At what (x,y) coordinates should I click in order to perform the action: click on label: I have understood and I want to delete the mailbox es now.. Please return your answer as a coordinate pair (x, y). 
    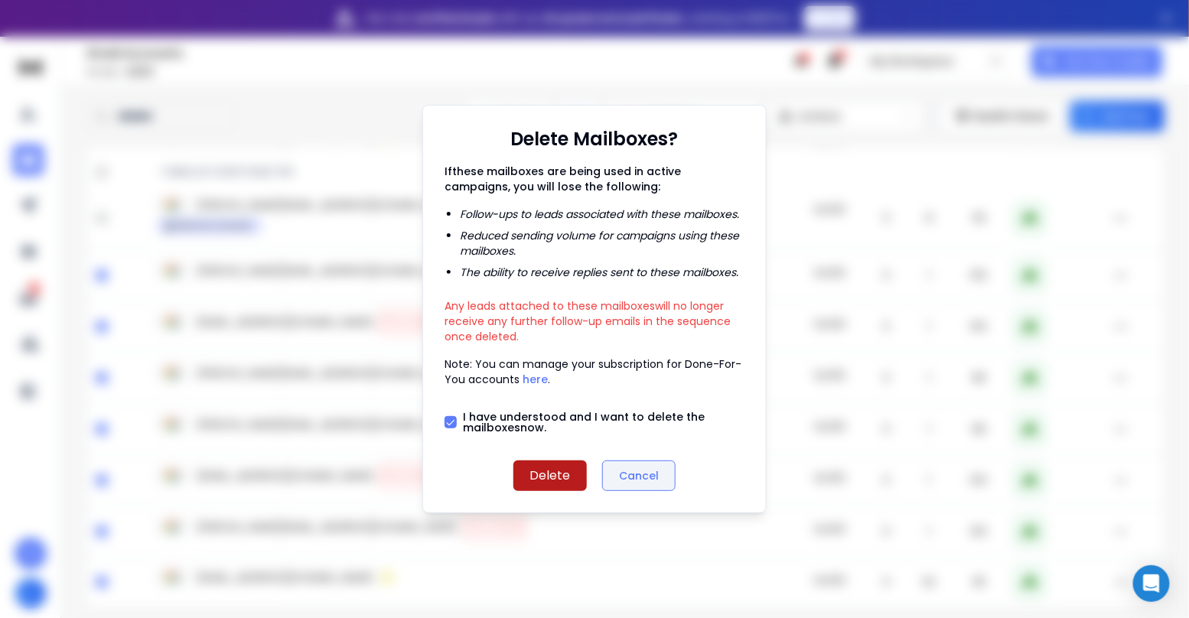
    Looking at the image, I should click on (604, 422).